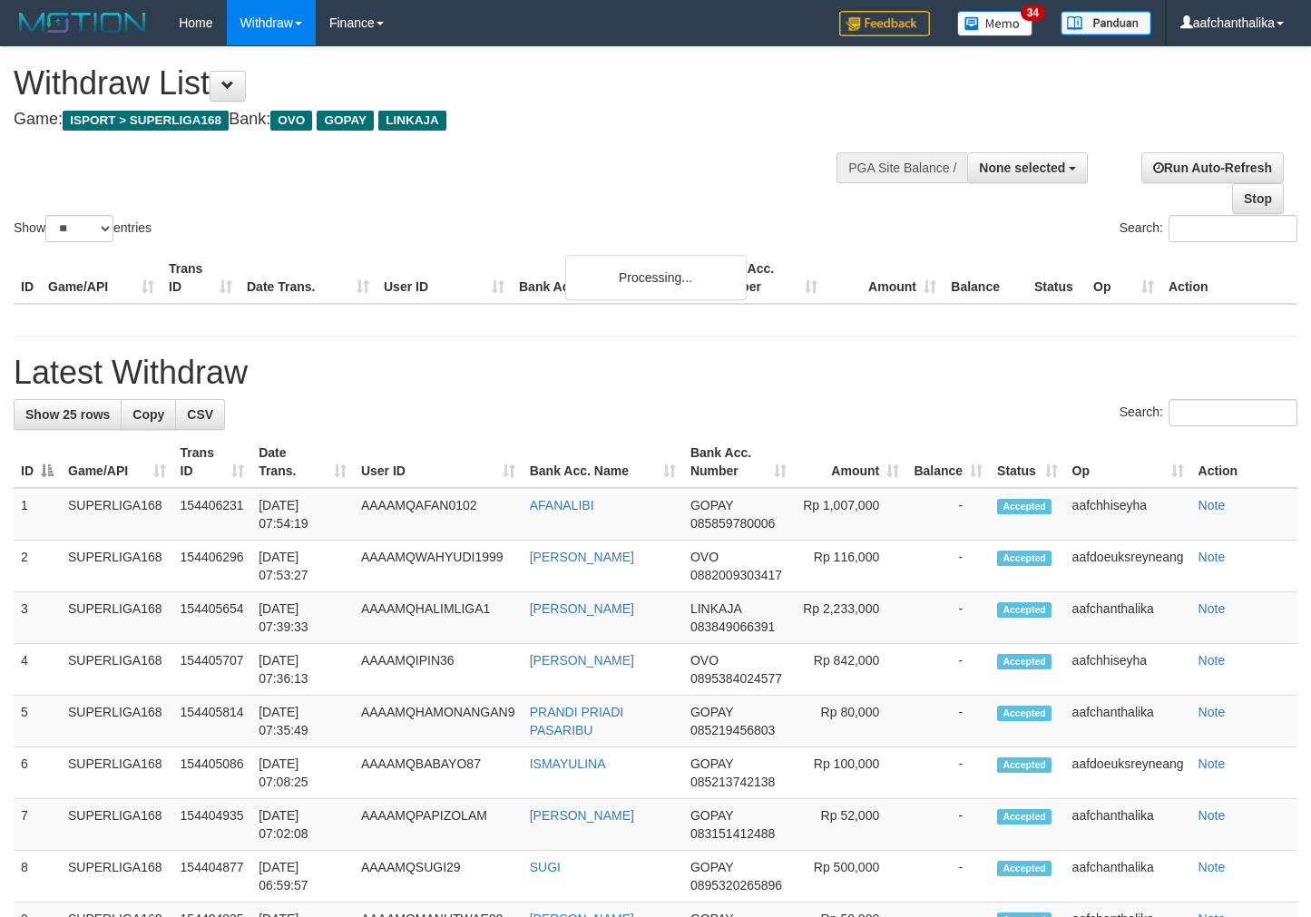 Image resolution: width=1311 pixels, height=917 pixels. Describe the element at coordinates (1106, 23) in the screenshot. I see `img: panduan.png` at that location.